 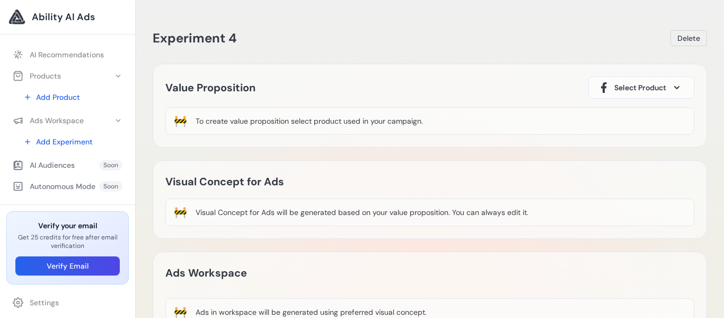 What do you see at coordinates (195, 38) in the screenshot?
I see `span: Experiment 4` at bounding box center [195, 38].